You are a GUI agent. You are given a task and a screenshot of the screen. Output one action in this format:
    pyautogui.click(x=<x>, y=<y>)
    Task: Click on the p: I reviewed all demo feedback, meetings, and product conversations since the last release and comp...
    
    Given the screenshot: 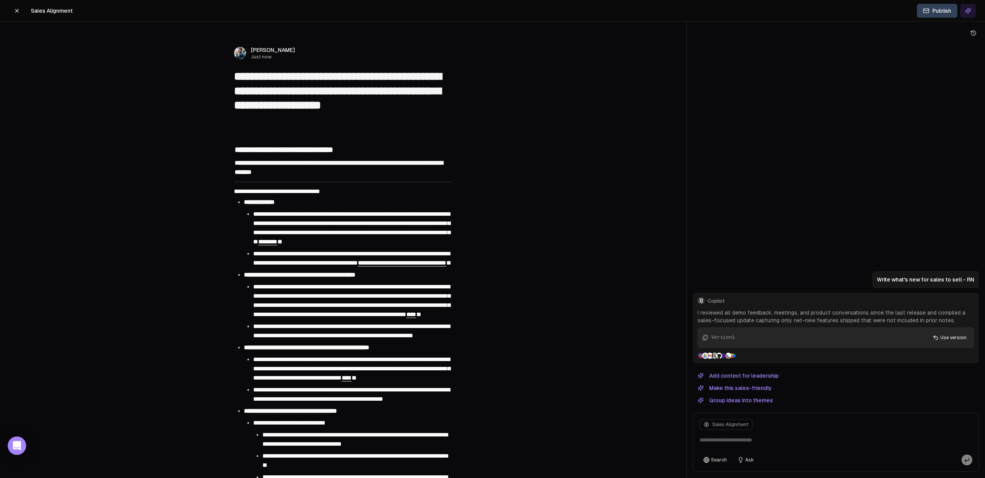 What is the action you would take?
    pyautogui.click(x=835, y=317)
    